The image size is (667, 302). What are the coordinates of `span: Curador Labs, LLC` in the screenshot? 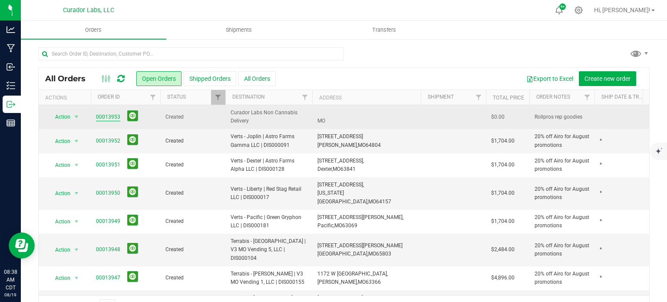 It's located at (89, 10).